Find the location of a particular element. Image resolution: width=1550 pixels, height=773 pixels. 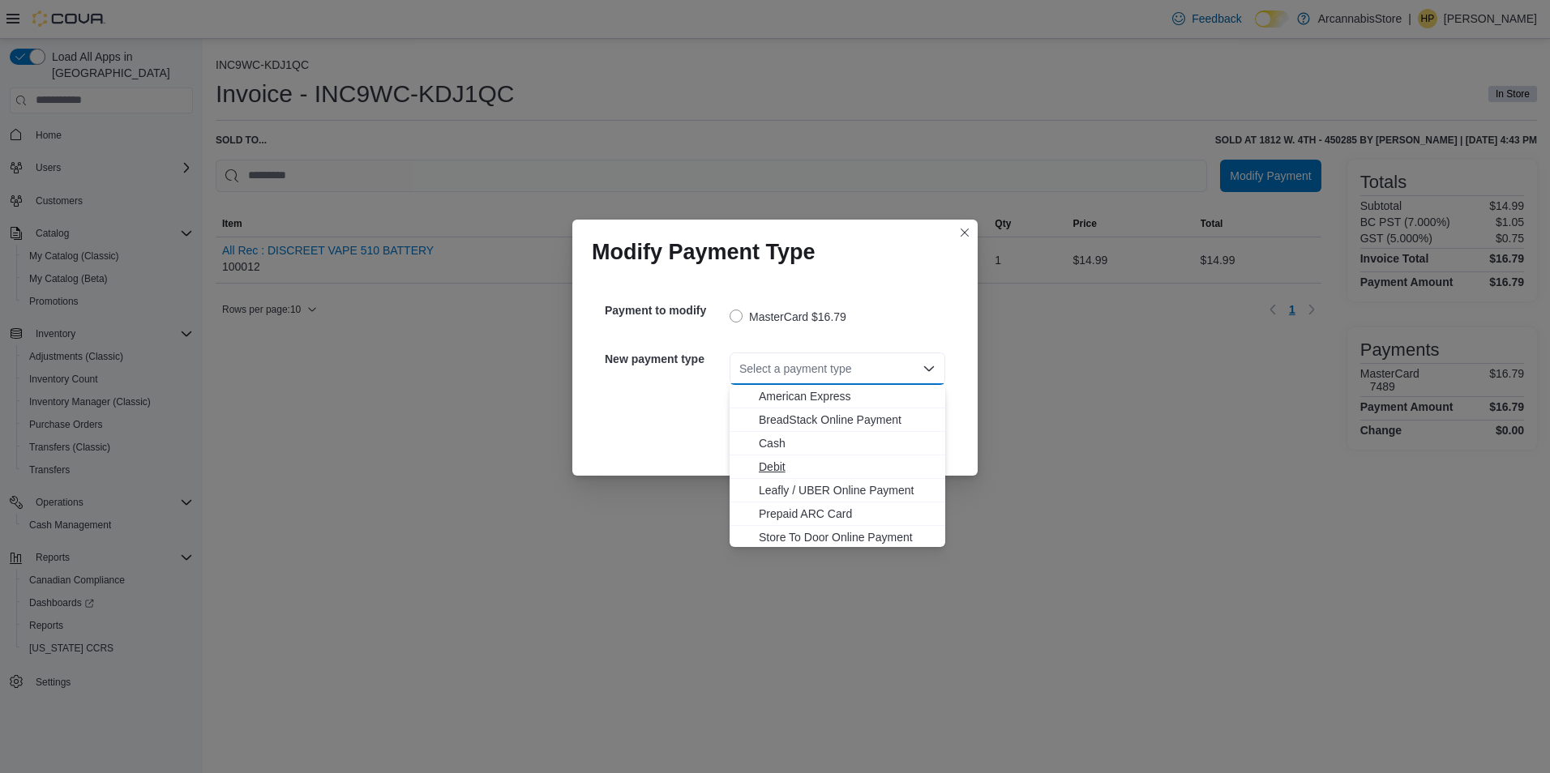

span: Cash is located at coordinates (847, 443).